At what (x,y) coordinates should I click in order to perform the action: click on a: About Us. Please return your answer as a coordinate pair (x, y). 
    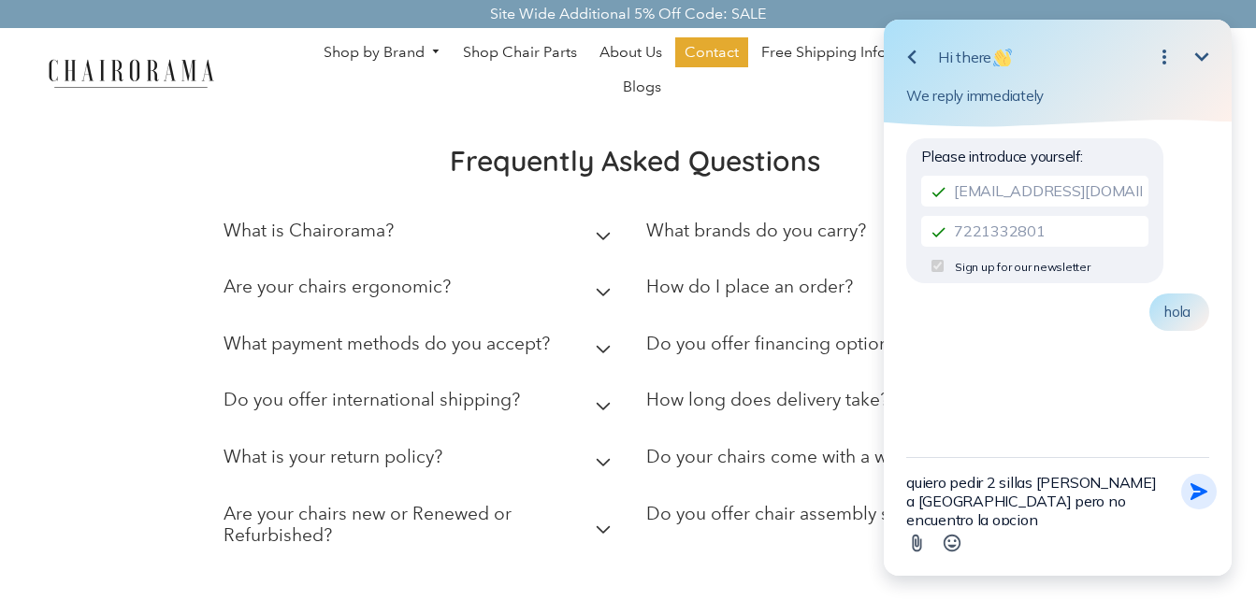
    Looking at the image, I should click on (630, 52).